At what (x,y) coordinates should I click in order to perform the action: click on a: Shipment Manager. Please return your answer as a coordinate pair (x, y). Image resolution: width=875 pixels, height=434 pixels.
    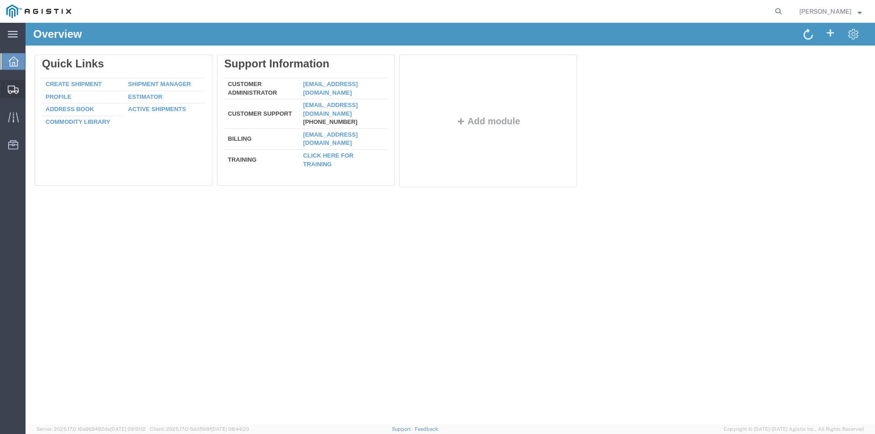
    Looking at the image, I should click on (134, 61).